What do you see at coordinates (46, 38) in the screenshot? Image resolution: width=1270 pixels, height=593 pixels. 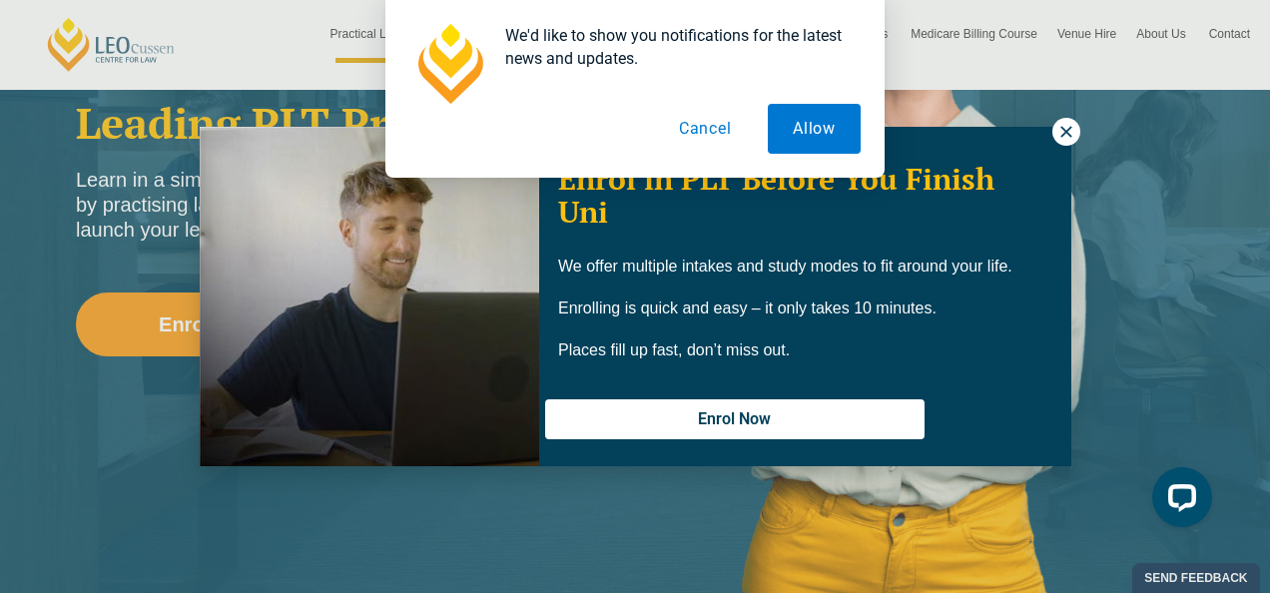 I see `button: Open LiveChat chat widget` at bounding box center [46, 38].